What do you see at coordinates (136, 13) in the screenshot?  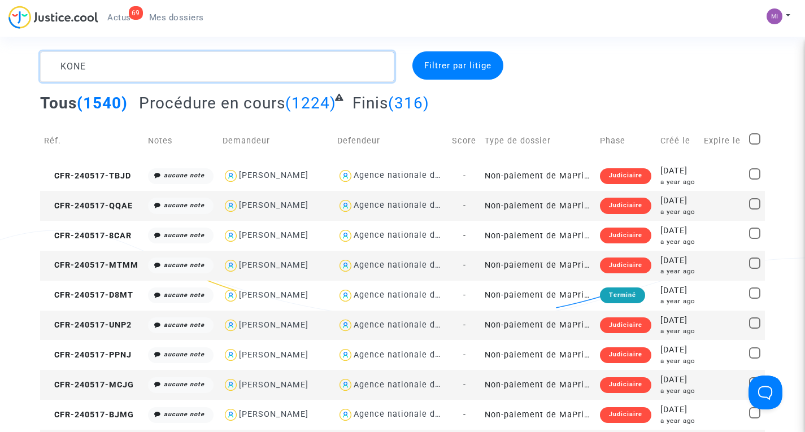 I see `div: 69` at bounding box center [136, 13].